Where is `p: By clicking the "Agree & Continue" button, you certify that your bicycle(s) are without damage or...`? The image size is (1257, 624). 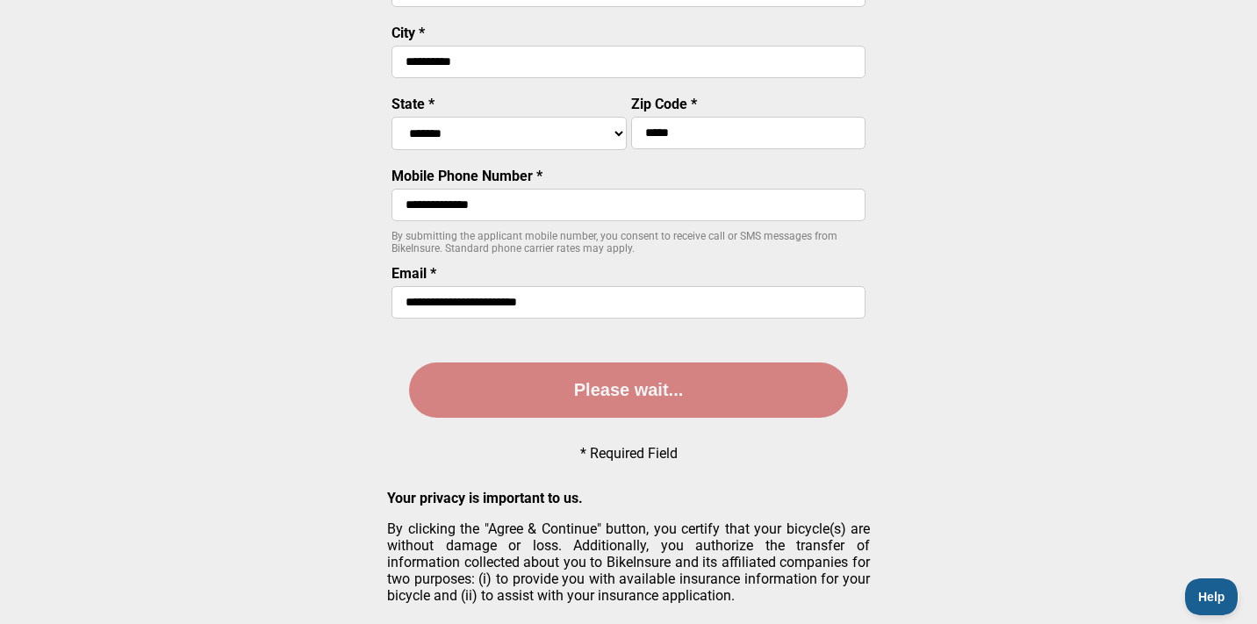 p: By clicking the "Agree & Continue" button, you certify that your bicycle(s) are without damage or... is located at coordinates (629, 562).